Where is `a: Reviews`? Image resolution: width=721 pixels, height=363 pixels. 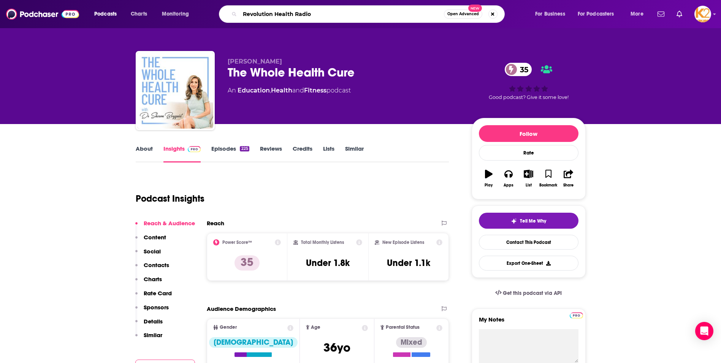
a: Reviews is located at coordinates (271, 154).